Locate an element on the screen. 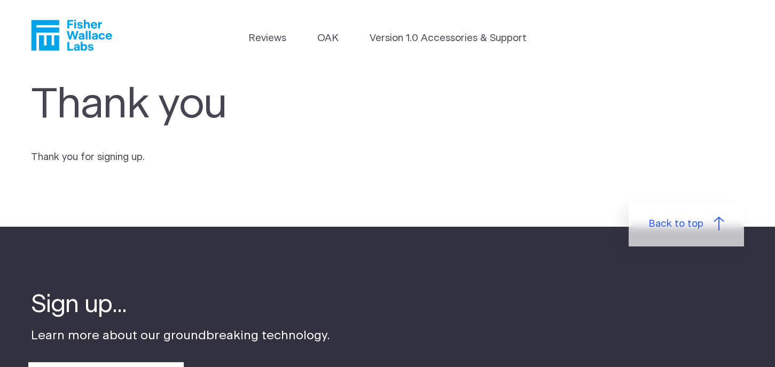 The image size is (775, 367). a: Back to top is located at coordinates (686, 224).